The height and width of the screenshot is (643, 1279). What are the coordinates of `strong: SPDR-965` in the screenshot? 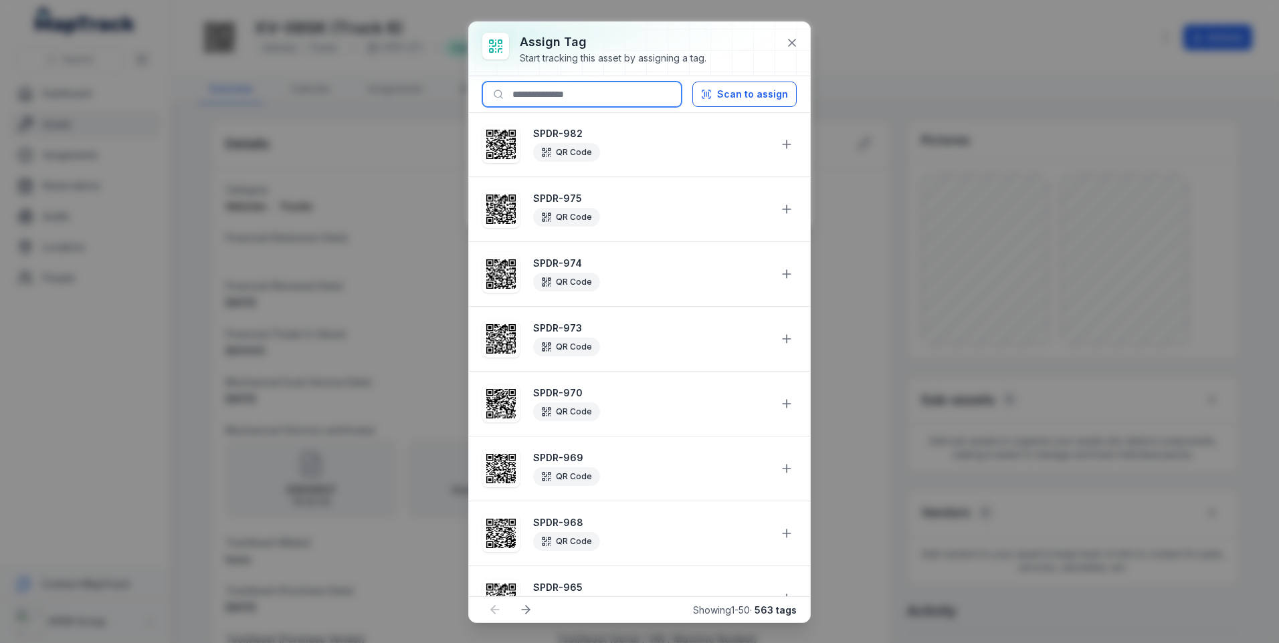 It's located at (651, 588).